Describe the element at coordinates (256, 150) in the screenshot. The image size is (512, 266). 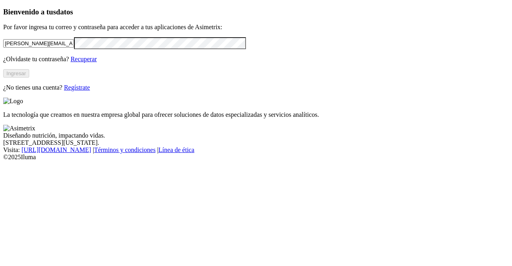
I see `div: Visita : | |` at that location.